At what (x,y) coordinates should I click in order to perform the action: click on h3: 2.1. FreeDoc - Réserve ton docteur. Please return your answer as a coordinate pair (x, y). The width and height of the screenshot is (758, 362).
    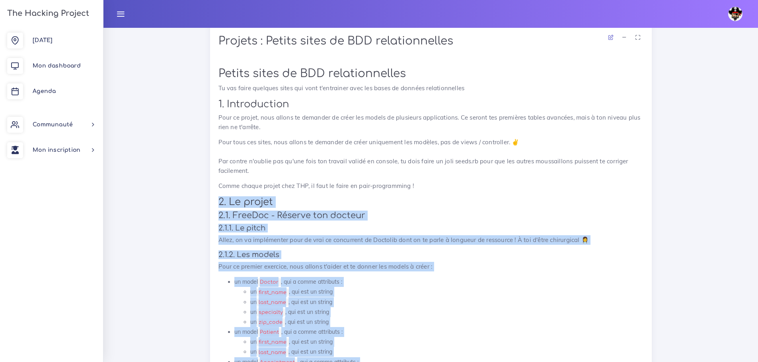
    Looking at the image, I should click on (431, 216).